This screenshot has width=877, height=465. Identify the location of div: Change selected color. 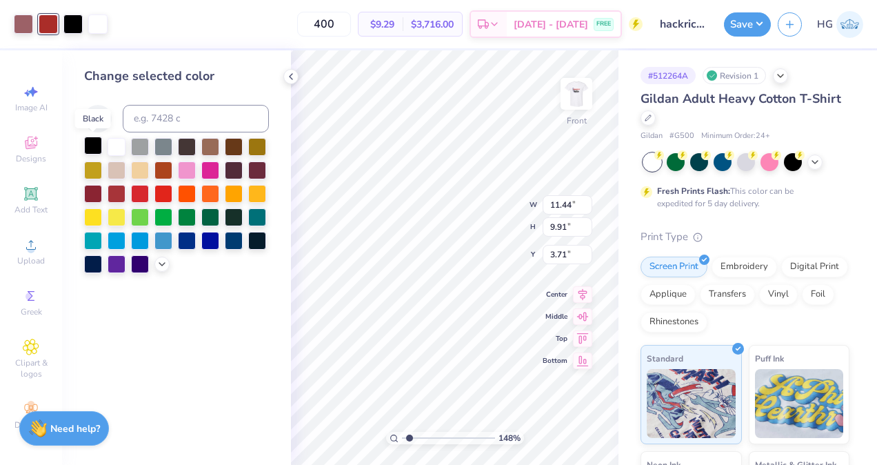
(176, 76).